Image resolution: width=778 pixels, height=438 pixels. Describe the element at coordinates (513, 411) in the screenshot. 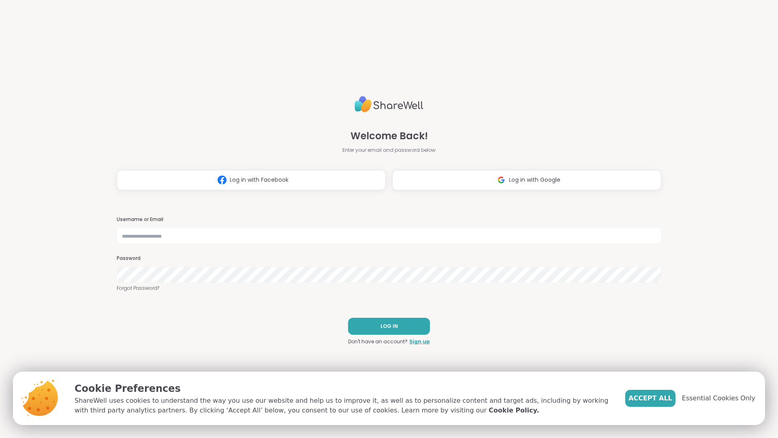

I see `a: Cookie Policy.` at that location.